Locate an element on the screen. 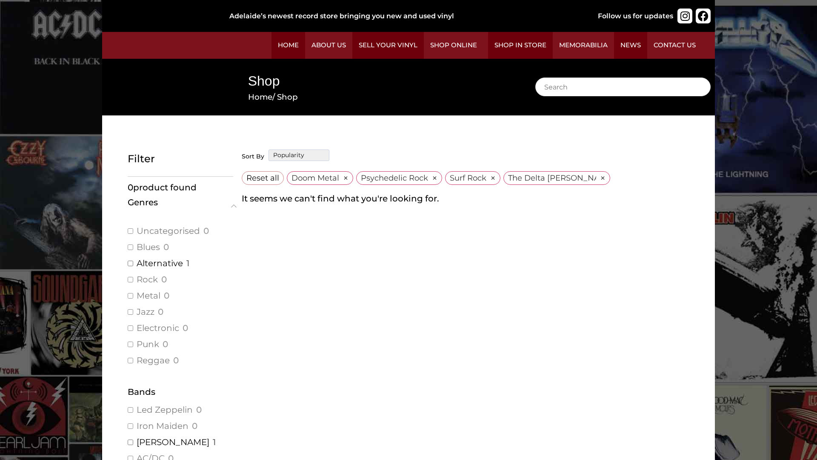  a: Led Zeppelin is located at coordinates (165, 410).